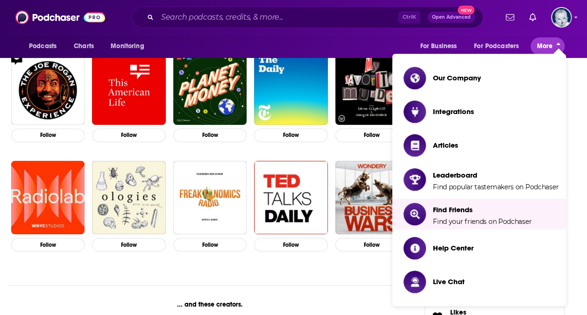 The height and width of the screenshot is (315, 587). I want to click on a: Business Wars, so click(372, 197).